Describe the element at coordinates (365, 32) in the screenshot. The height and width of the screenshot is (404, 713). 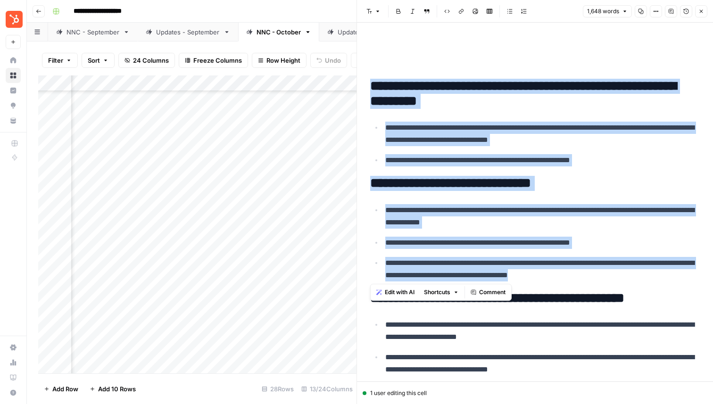
I see `div: Updates - October` at that location.